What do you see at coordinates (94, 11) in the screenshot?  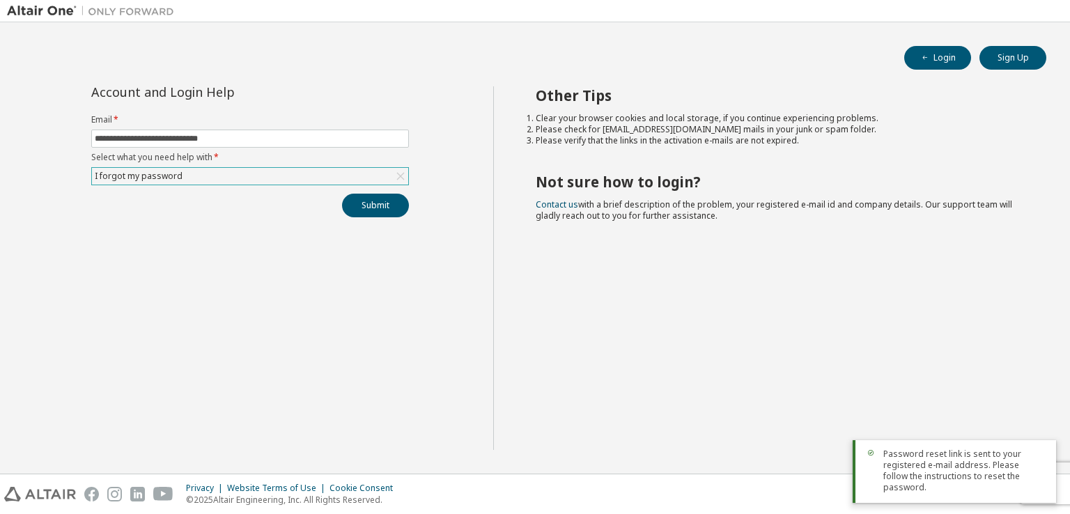 I see `img: Altair One` at bounding box center [94, 11].